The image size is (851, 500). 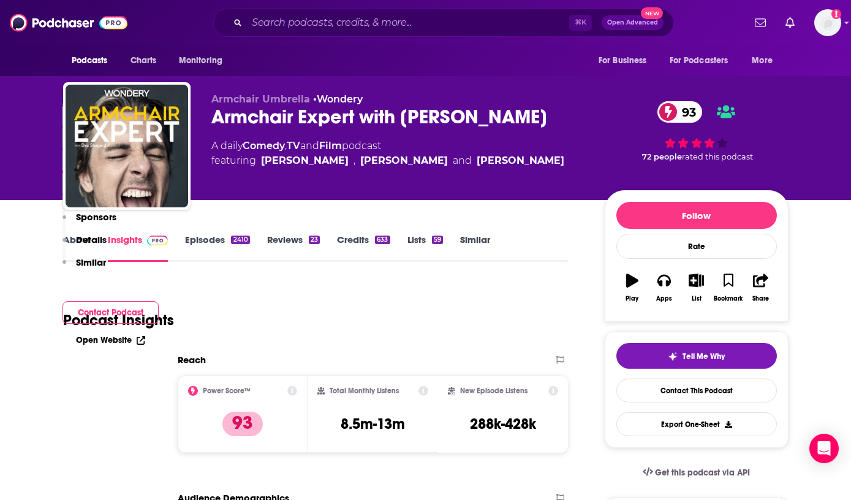 I want to click on h2: Total Monthly Listens, so click(x=364, y=390).